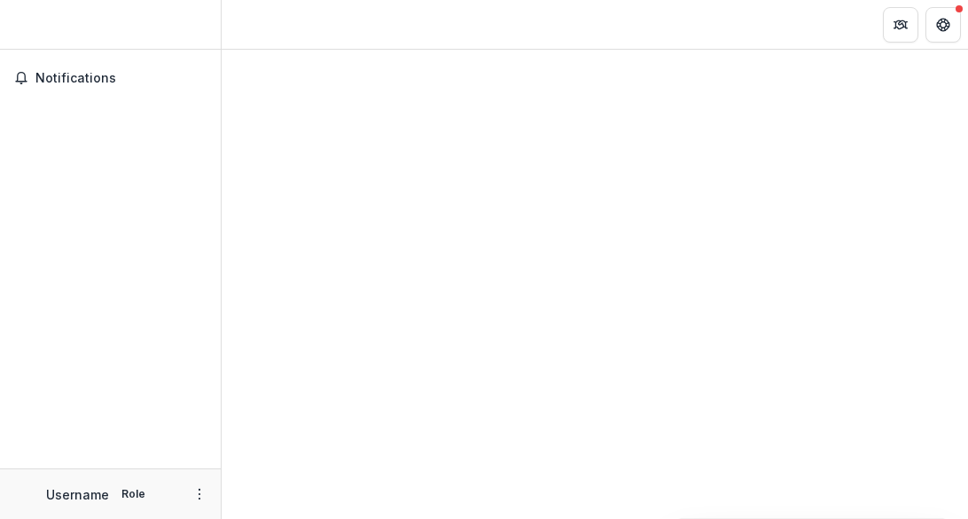 The image size is (968, 519). I want to click on span: Notifications, so click(121, 78).